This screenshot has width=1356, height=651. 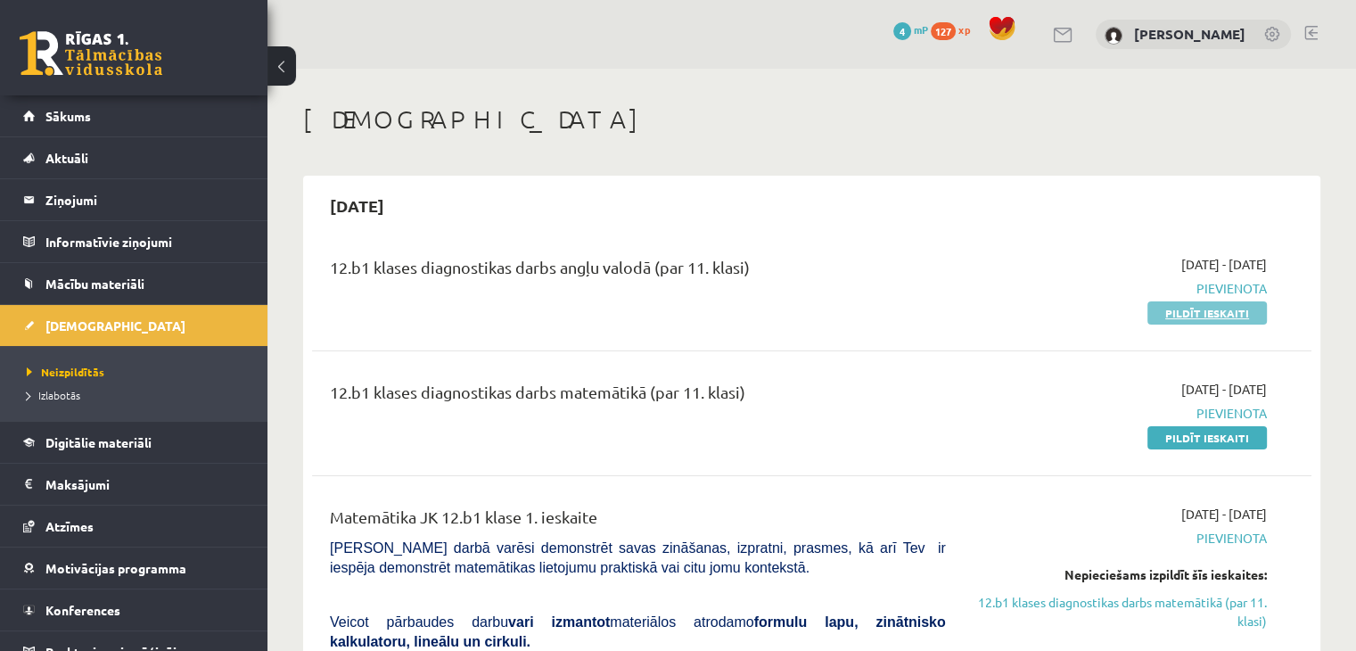 I want to click on a: Maksājumi, so click(x=134, y=484).